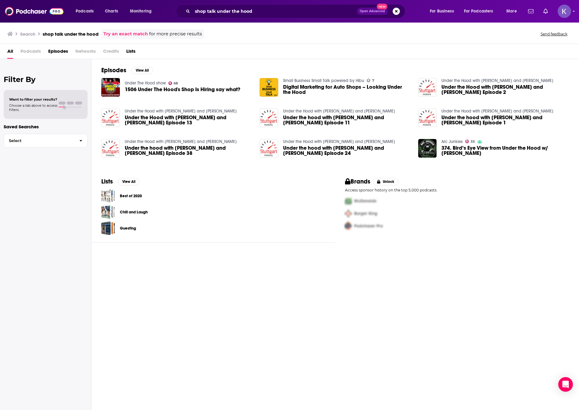 The width and height of the screenshot is (579, 410). I want to click on a: Try an exact match, so click(126, 34).